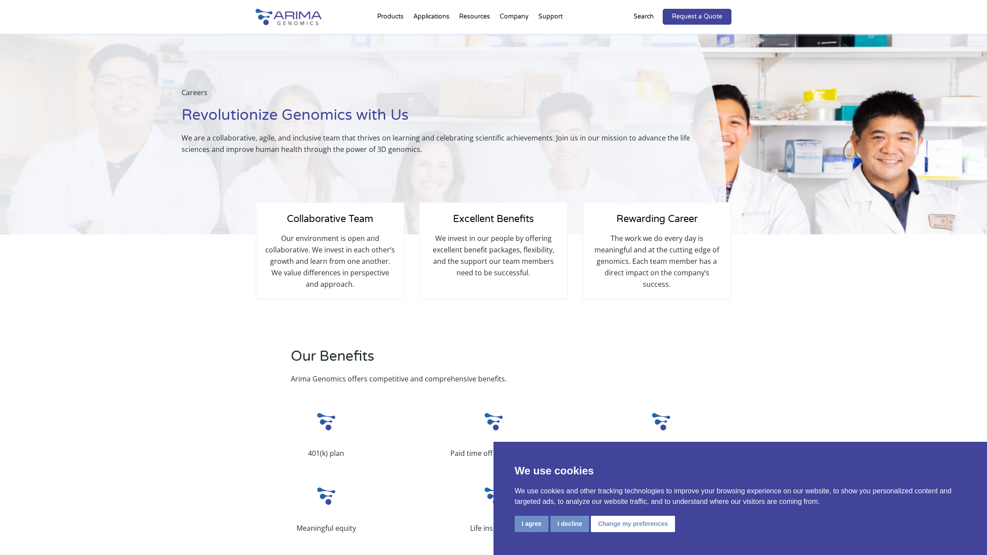 The image size is (987, 555). I want to click on p: Our environment is open and collaborative. We invest in each other’s growth and learn from one an..., so click(330, 261).